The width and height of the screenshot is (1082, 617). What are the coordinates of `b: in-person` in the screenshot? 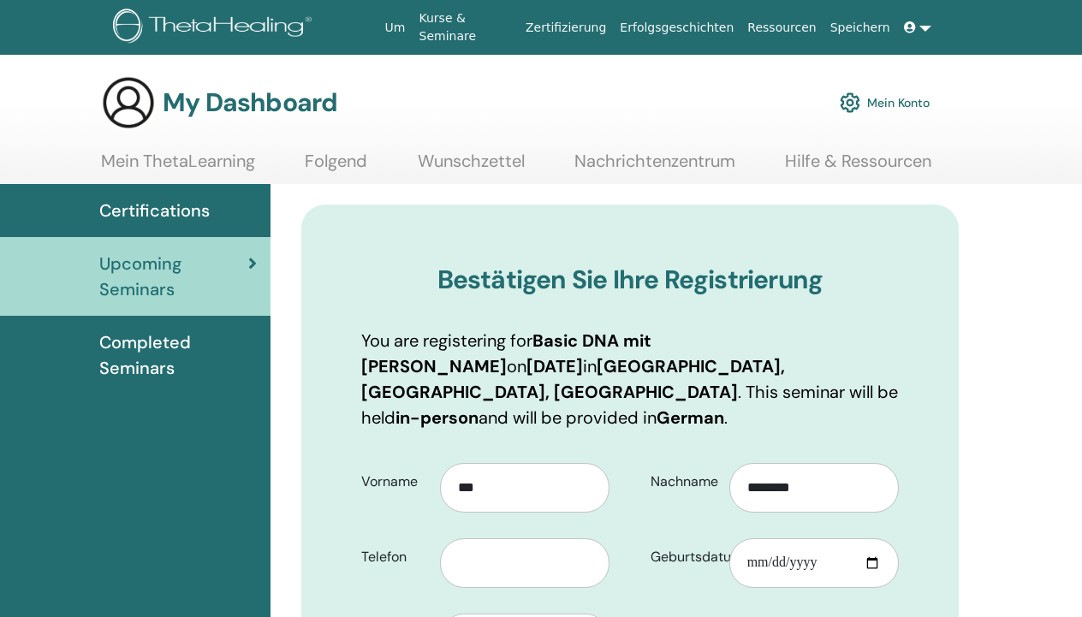 It's located at (437, 418).